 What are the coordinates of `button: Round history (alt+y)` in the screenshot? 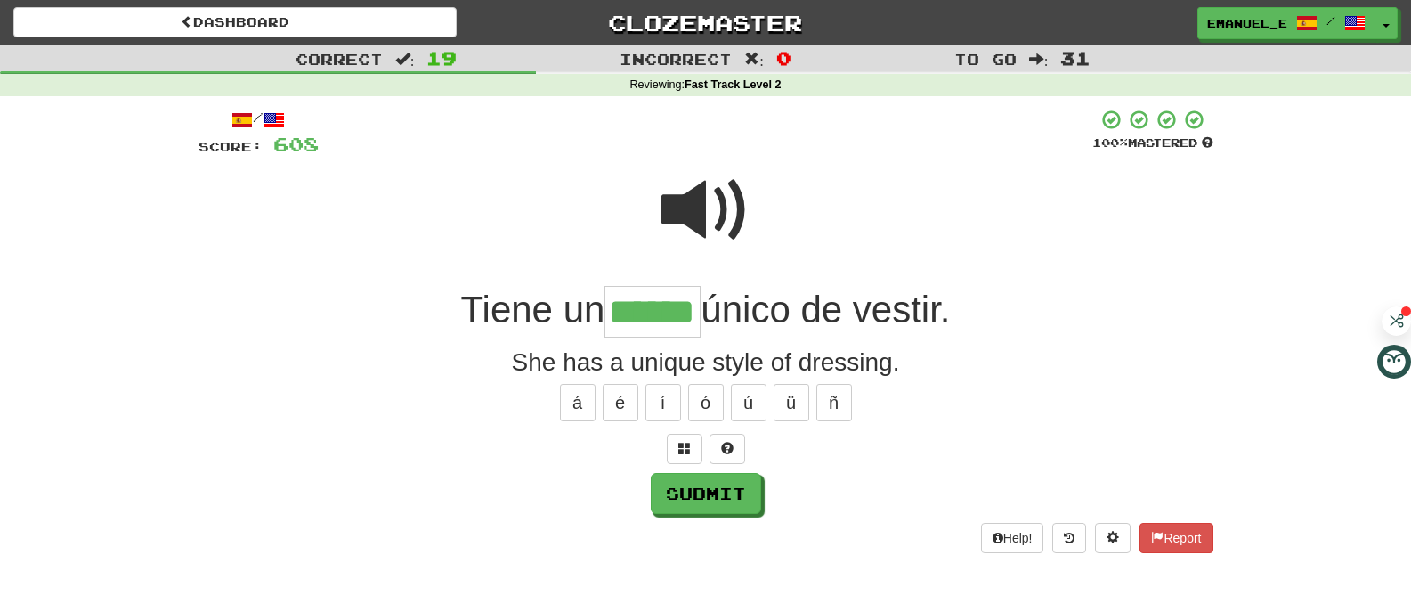 It's located at (1069, 538).